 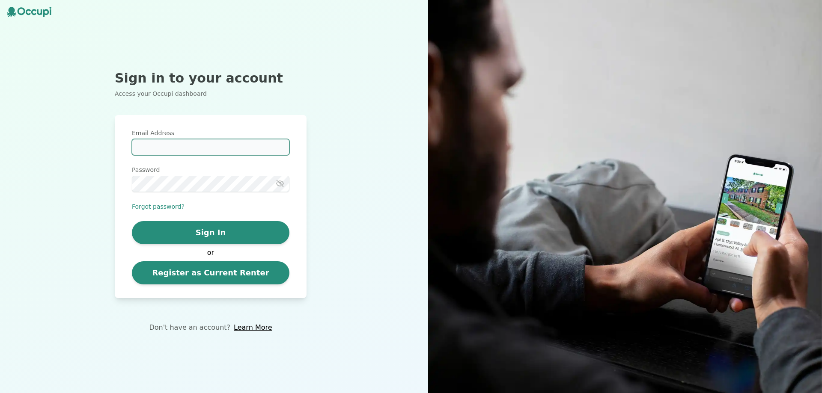 What do you see at coordinates (211, 233) in the screenshot?
I see `button: Sign In` at bounding box center [211, 233].